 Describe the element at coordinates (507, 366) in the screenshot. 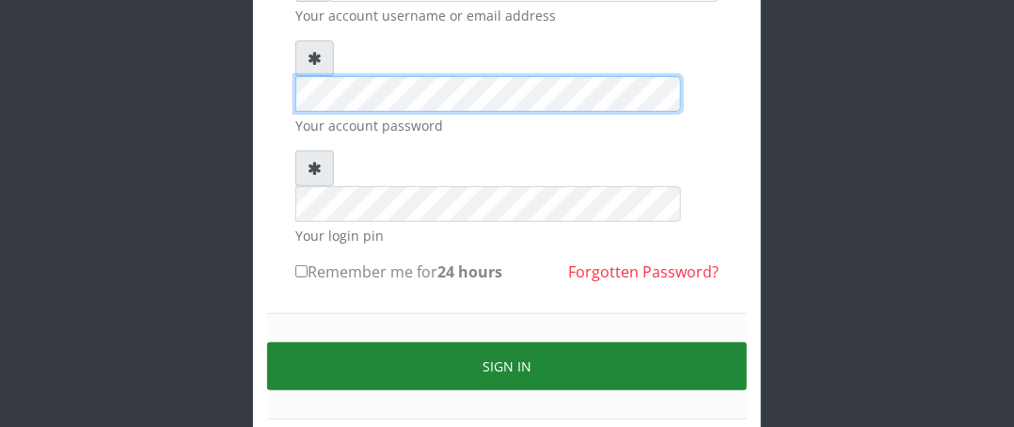

I see `button: Sign in` at that location.